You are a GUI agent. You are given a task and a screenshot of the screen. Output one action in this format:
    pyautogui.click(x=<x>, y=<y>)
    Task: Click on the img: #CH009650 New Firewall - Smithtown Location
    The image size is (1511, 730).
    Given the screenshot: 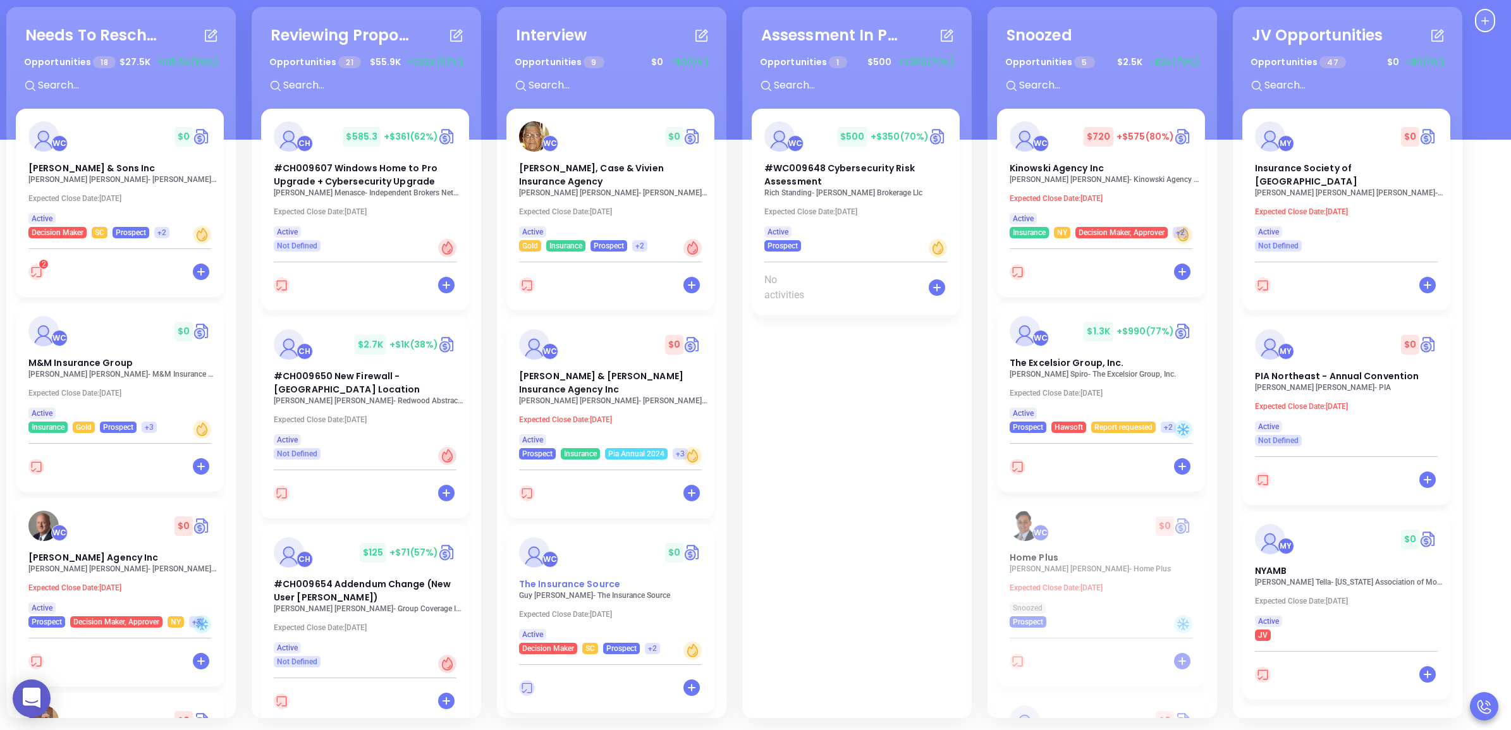 What is the action you would take?
    pyautogui.click(x=289, y=345)
    